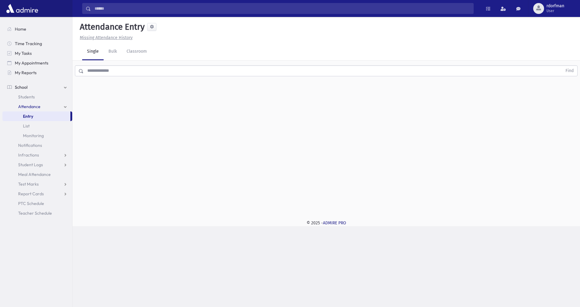 Image resolution: width=580 pixels, height=307 pixels. I want to click on span: Test Marks, so click(28, 184).